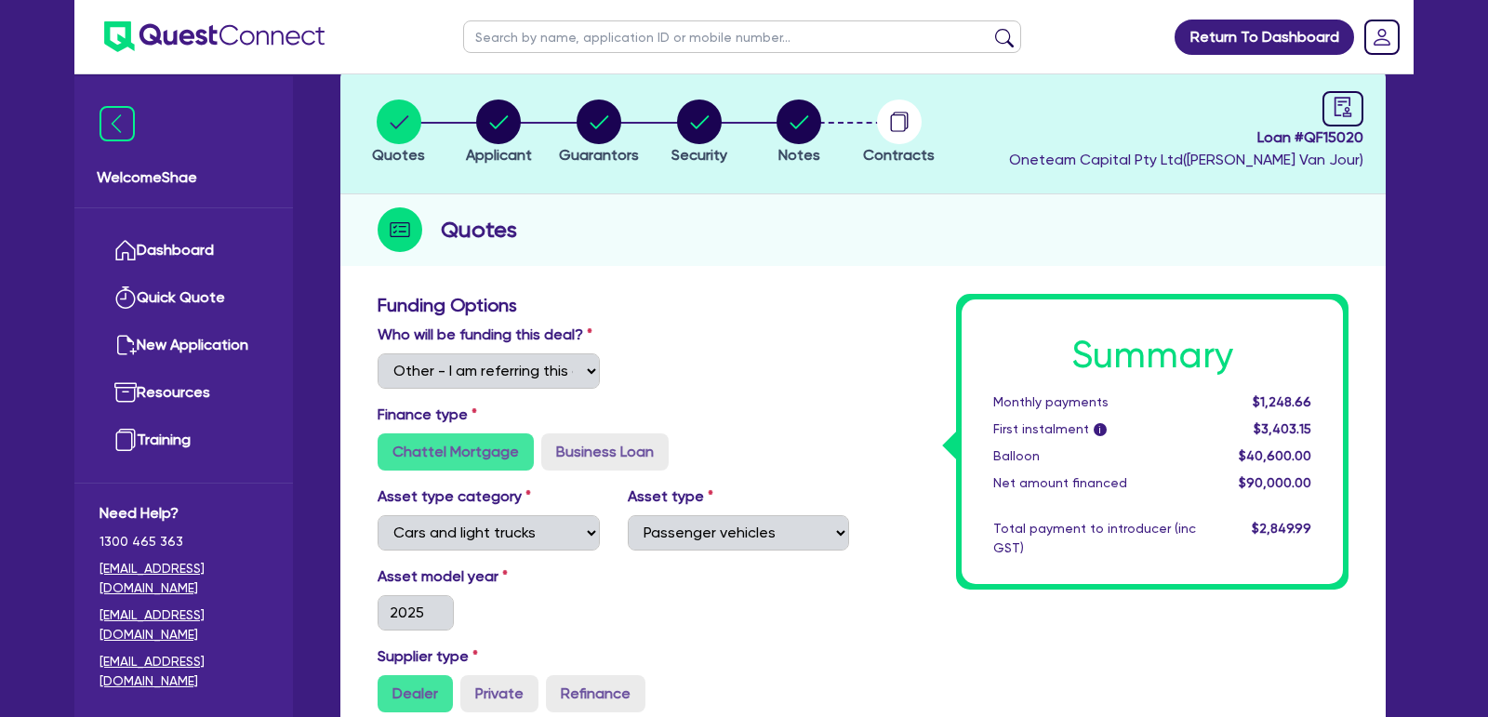 This screenshot has width=1488, height=717. Describe the element at coordinates (498, 133) in the screenshot. I see `button: Applicant` at that location.